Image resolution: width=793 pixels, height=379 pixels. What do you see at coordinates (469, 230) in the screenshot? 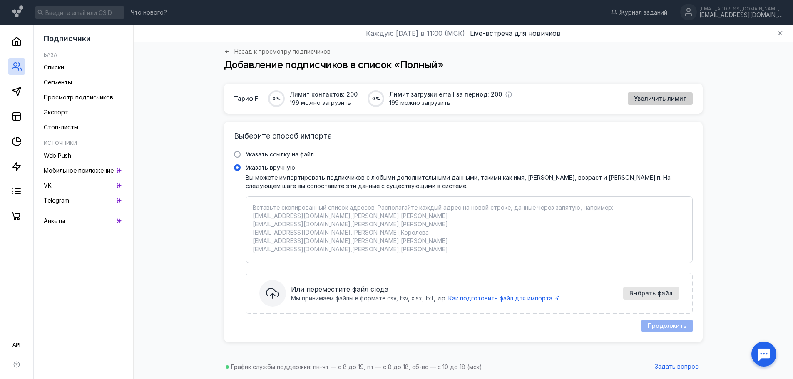
I see `textarea: Указать вручнуюВы можете импортировать подписчиков с любыми дополнительными данными, такими как и...` at bounding box center [469, 230].